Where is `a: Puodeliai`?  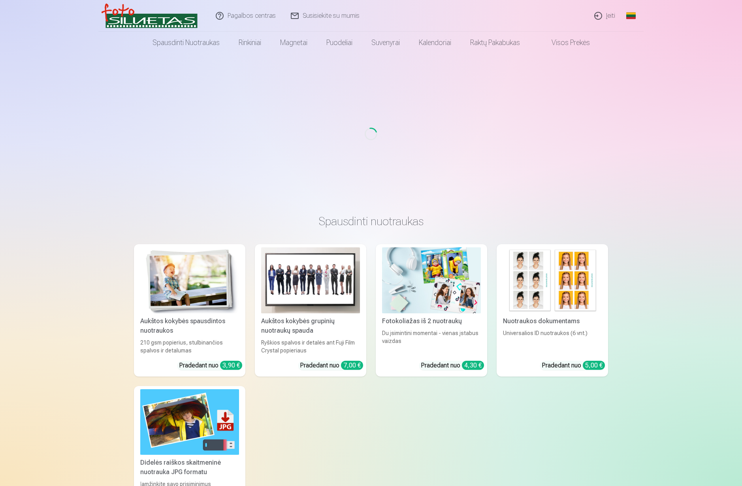
a: Puodeliai is located at coordinates (339, 43).